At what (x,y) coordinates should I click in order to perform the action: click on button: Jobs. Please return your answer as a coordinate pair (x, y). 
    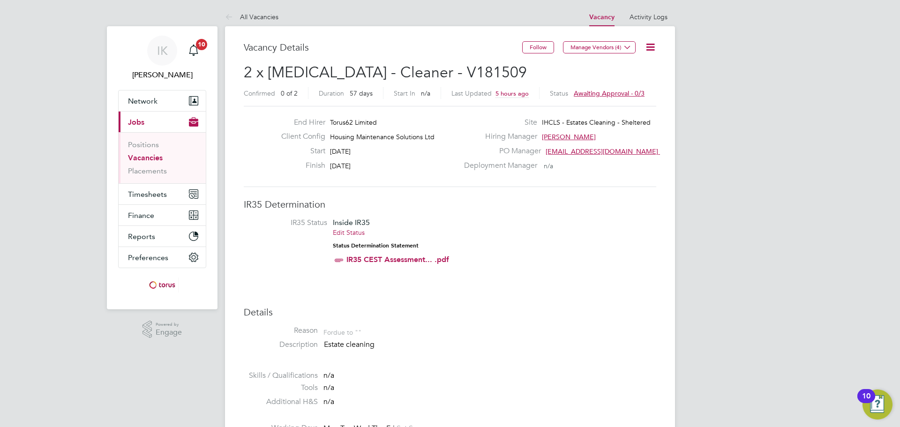
    Looking at the image, I should click on (162, 122).